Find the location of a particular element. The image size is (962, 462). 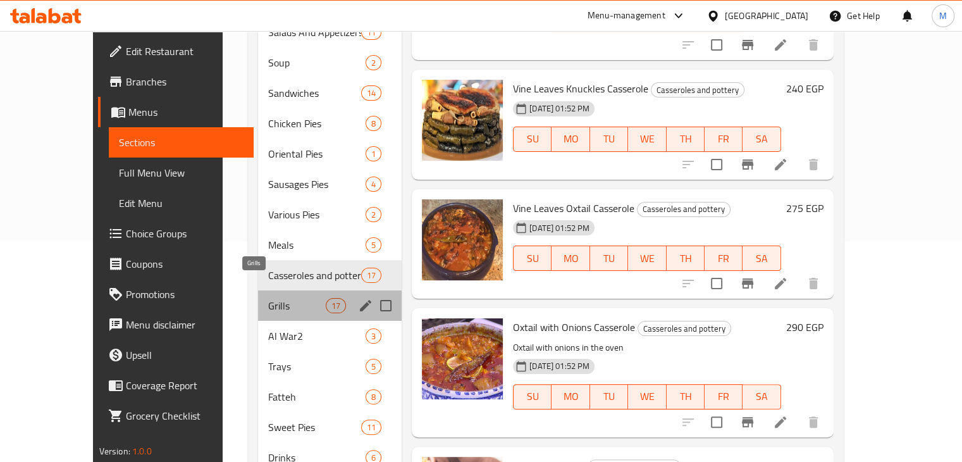

div: Sweet Pies11 is located at coordinates (330, 427).